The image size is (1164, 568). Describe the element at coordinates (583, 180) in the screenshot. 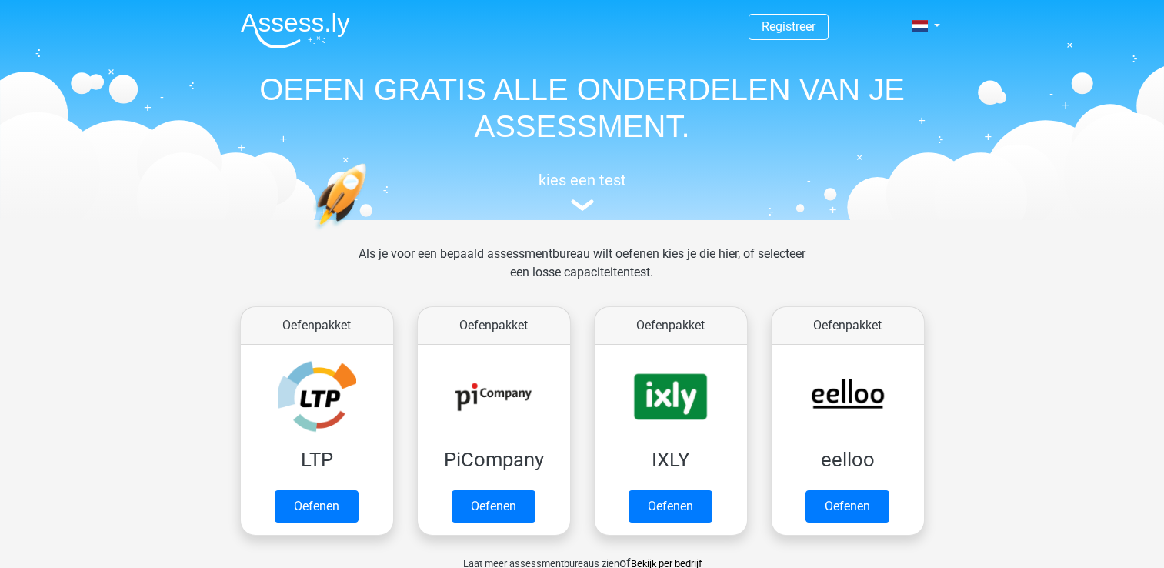

I see `h5: kies een test` at that location.